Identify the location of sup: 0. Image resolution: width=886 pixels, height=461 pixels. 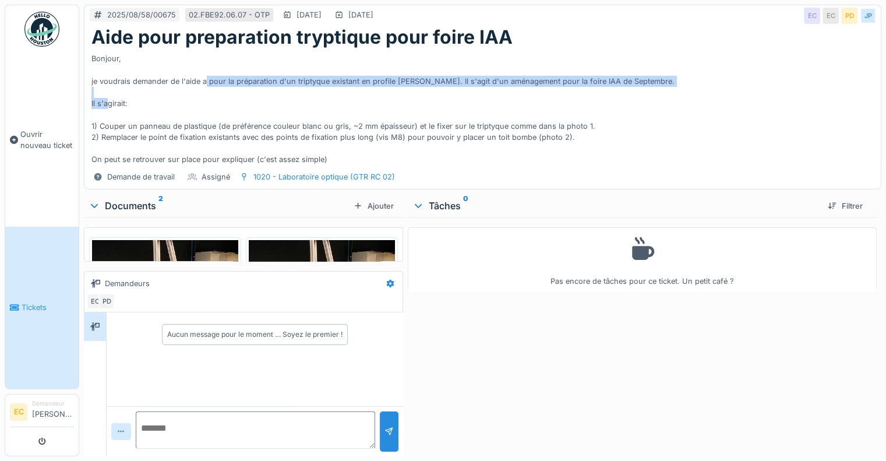
(465, 206).